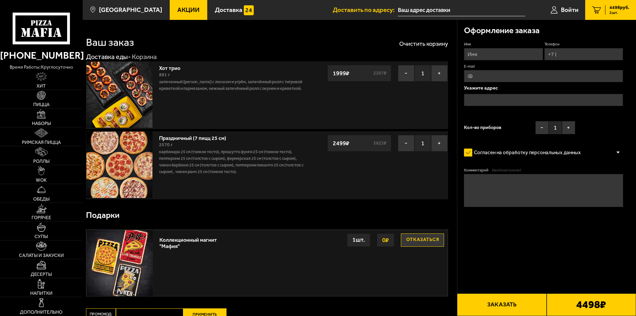 This screenshot has width=636, height=316. What do you see at coordinates (422, 240) in the screenshot?
I see `button: Отказаться` at bounding box center [422, 240].